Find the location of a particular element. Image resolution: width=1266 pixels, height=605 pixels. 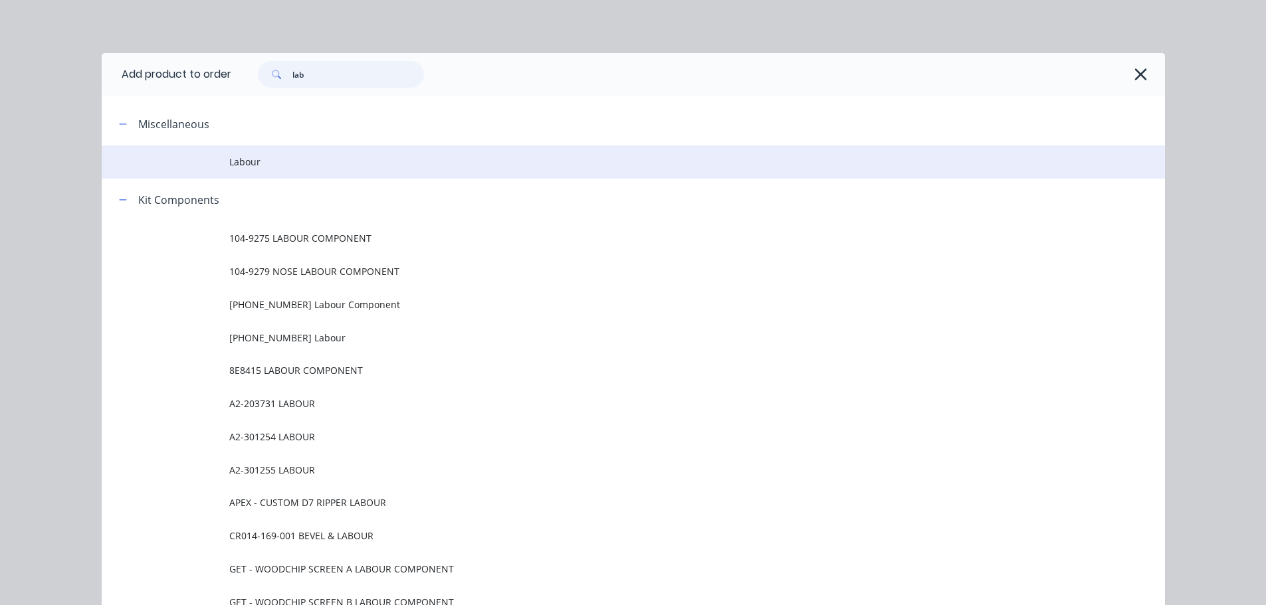

span: A2-203731 LABOUR is located at coordinates (603, 403).